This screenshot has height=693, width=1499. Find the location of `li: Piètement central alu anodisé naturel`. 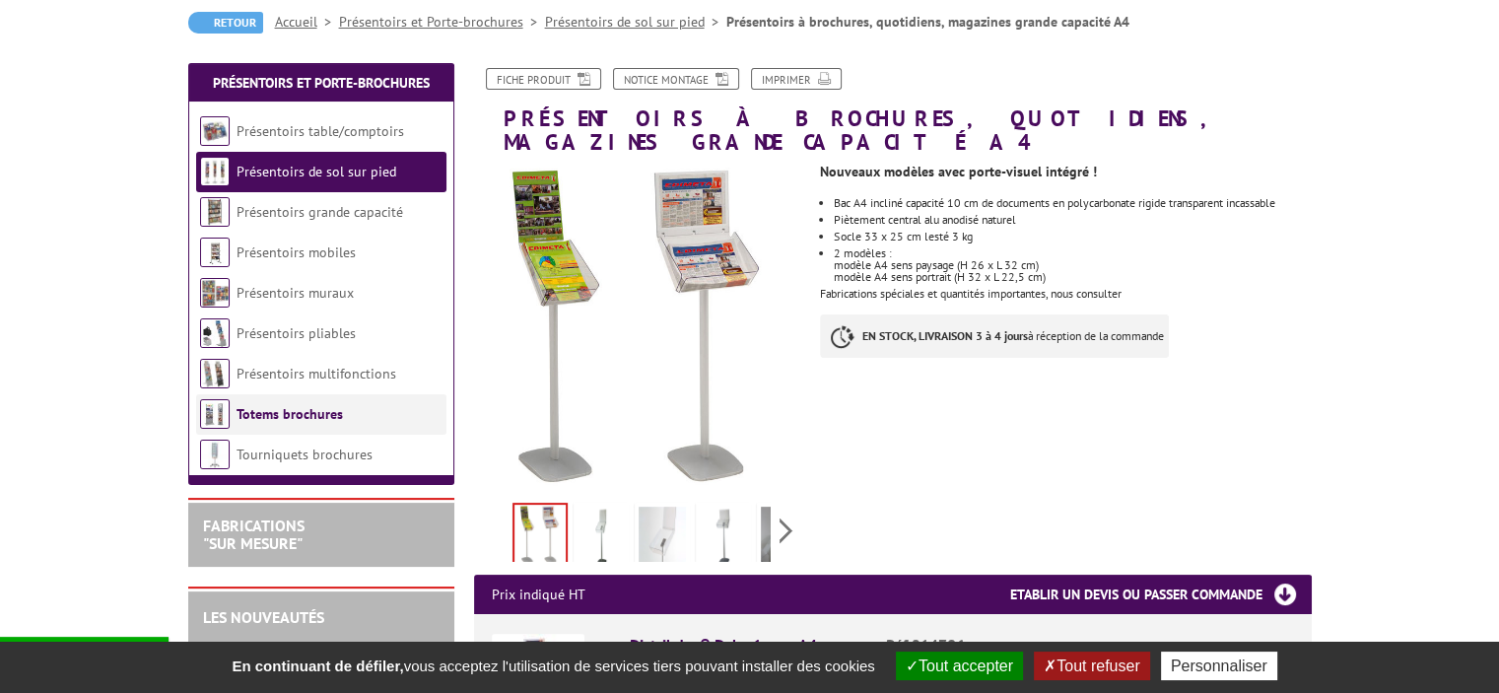

li: Piètement central alu anodisé naturel is located at coordinates (1072, 220).